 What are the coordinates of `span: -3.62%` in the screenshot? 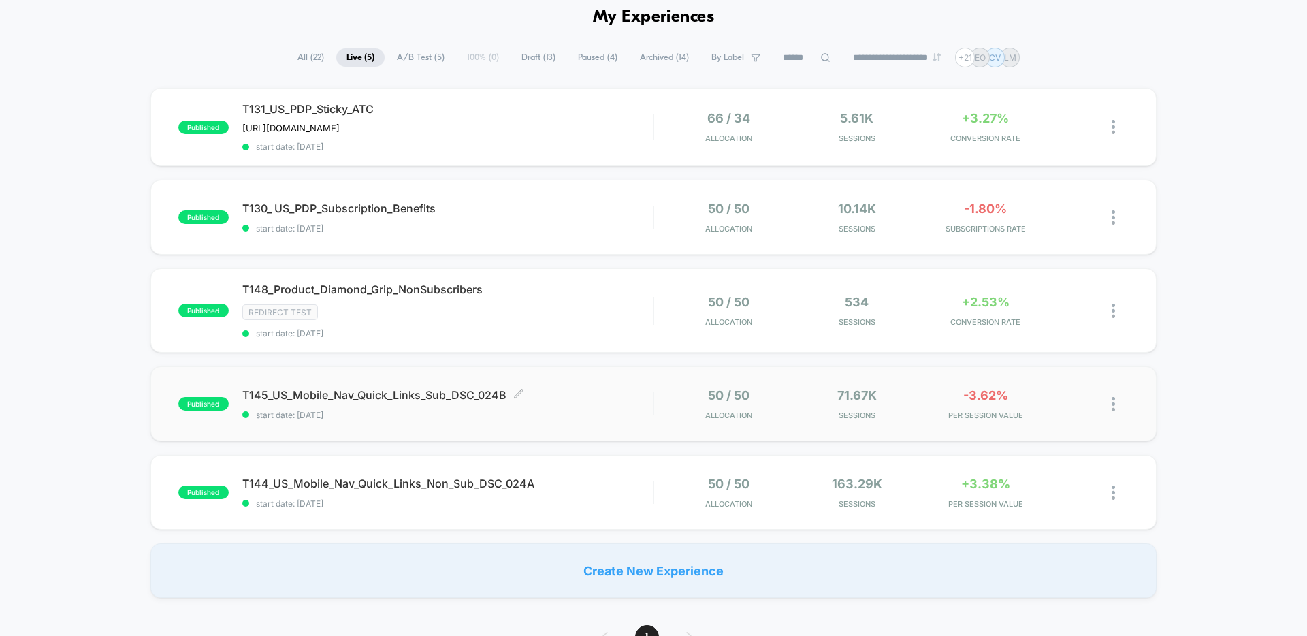 It's located at (985, 395).